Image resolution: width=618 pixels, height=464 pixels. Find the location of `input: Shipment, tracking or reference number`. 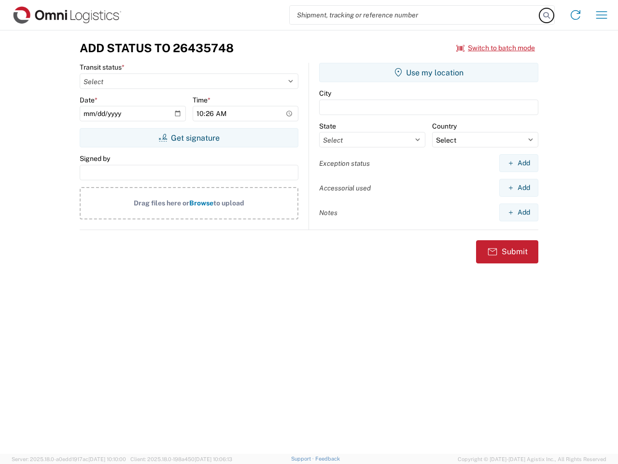

input: Shipment, tracking or reference number is located at coordinates (415, 15).